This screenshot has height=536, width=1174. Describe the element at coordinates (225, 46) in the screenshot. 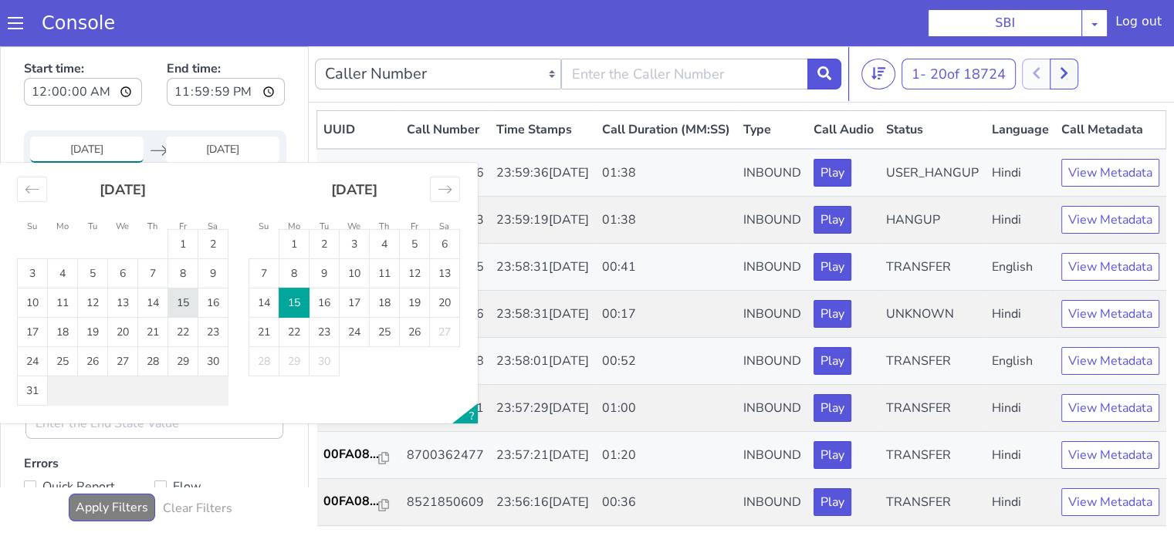

I see `input: End time:` at that location.